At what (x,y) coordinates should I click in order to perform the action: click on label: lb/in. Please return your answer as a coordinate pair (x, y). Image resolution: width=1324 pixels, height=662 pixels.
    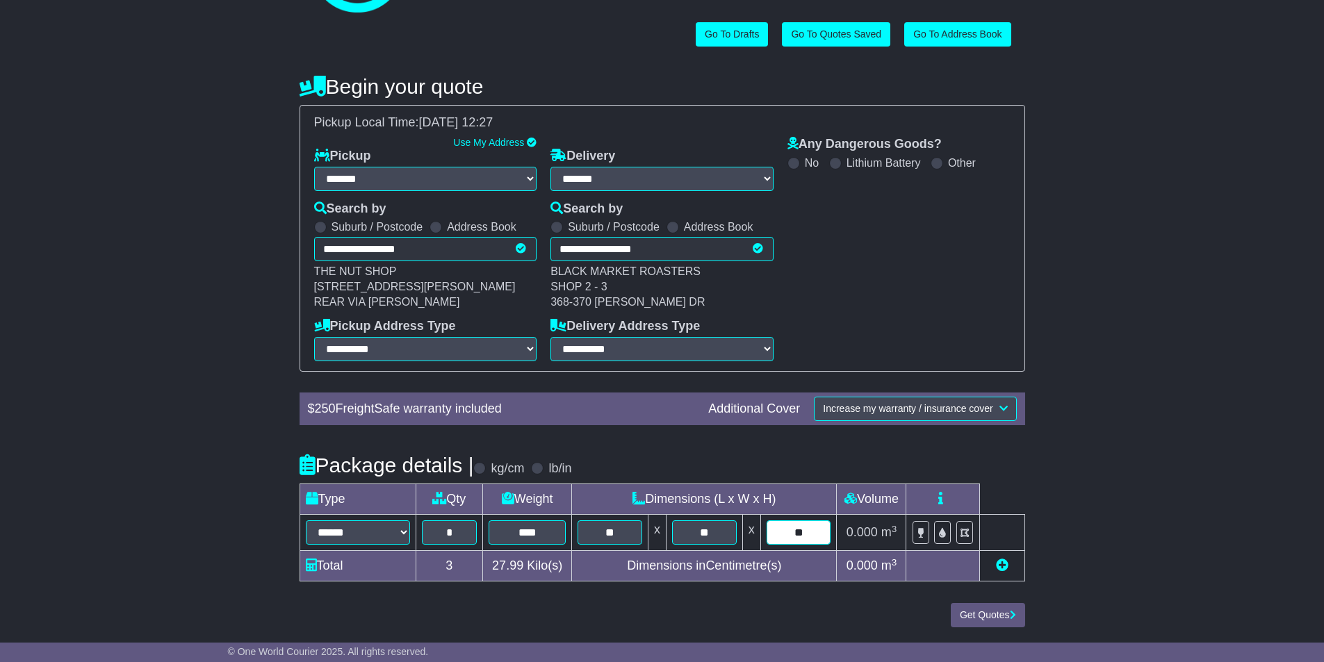
    Looking at the image, I should click on (559, 469).